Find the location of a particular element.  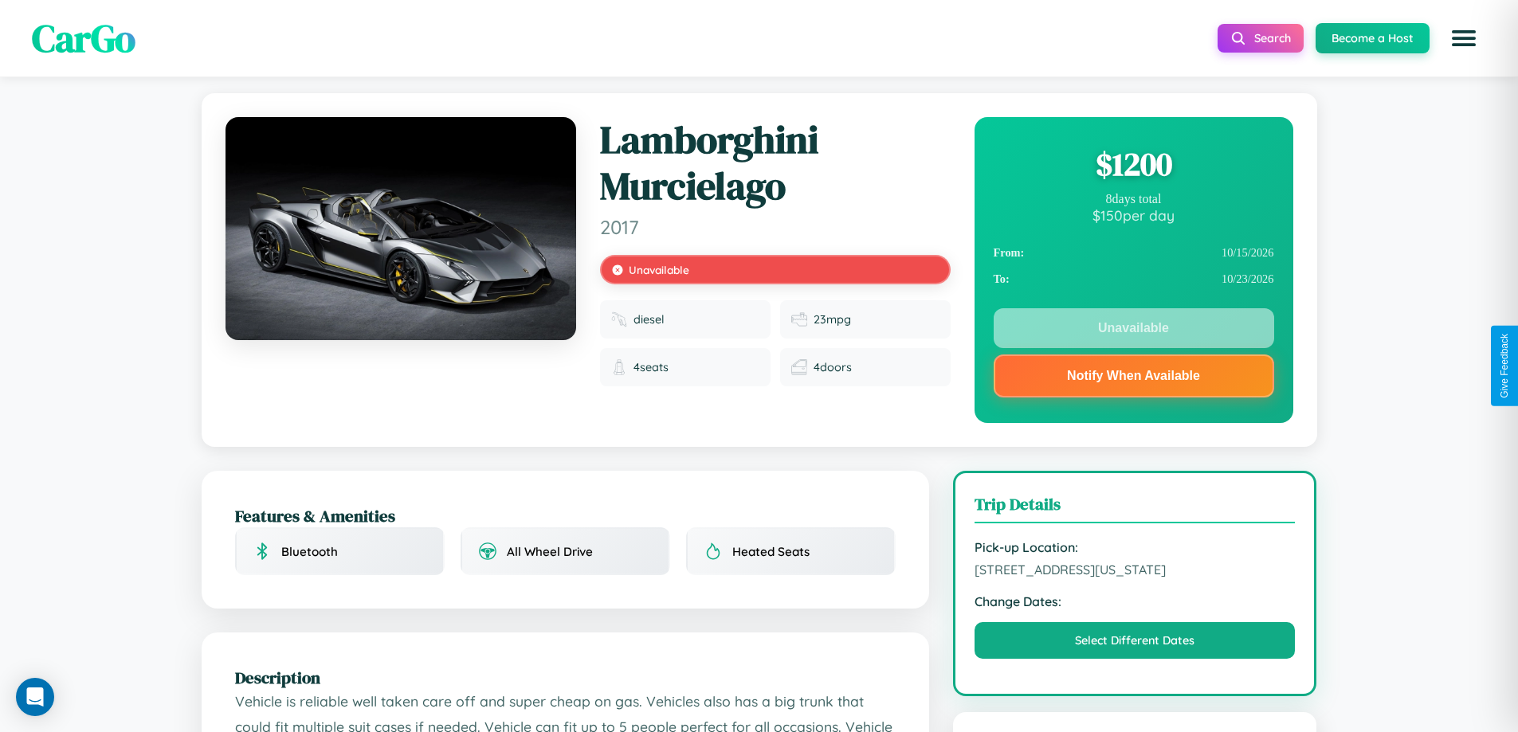

strong: To: is located at coordinates (1002, 279).